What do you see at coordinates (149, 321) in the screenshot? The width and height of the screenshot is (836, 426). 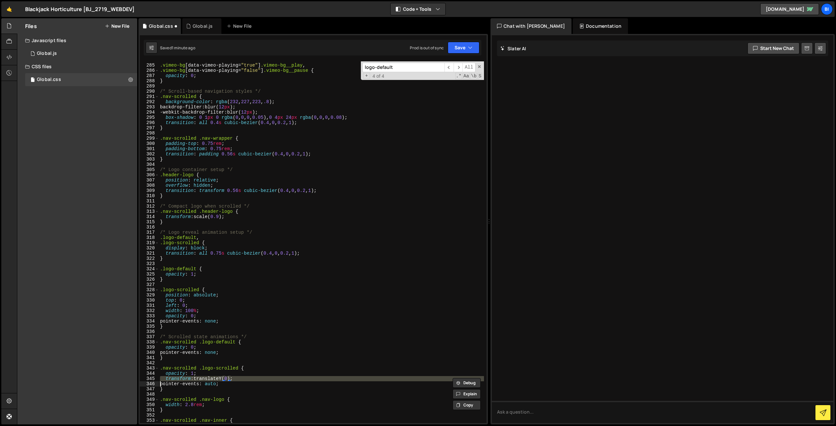 I see `div: 334` at bounding box center [149, 321].